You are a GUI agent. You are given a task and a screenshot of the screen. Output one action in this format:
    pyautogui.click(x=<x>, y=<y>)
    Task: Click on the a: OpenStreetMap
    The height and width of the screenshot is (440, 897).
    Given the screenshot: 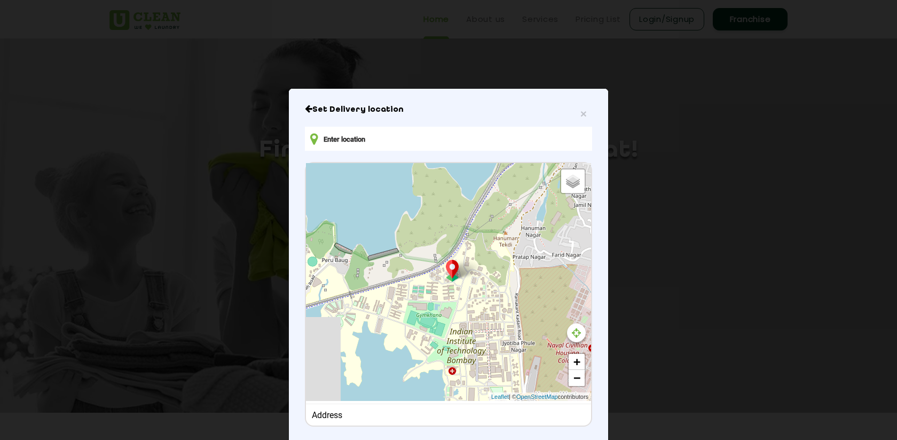 What is the action you would take?
    pyautogui.click(x=537, y=396)
    